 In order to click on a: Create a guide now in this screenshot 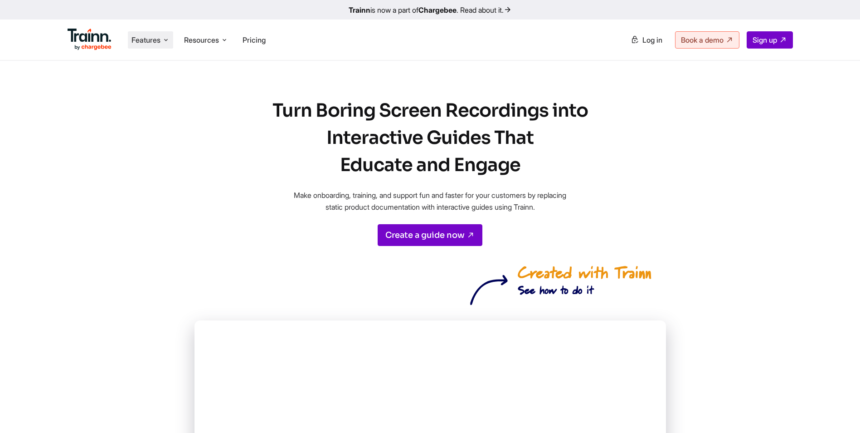, I will do `click(430, 235)`.